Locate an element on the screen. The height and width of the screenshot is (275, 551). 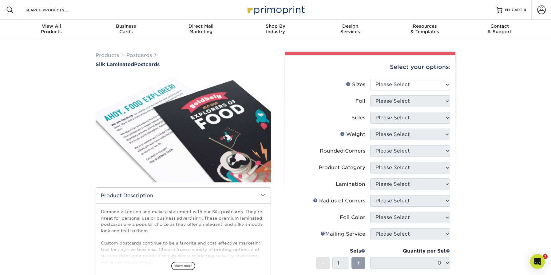
img: Primoprint is located at coordinates (275, 10).